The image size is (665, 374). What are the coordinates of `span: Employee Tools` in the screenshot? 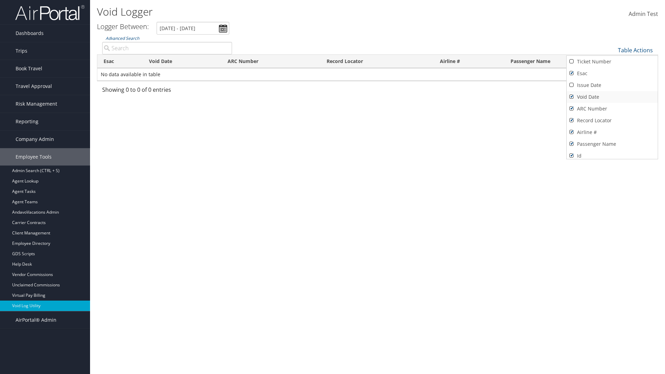 It's located at (34, 157).